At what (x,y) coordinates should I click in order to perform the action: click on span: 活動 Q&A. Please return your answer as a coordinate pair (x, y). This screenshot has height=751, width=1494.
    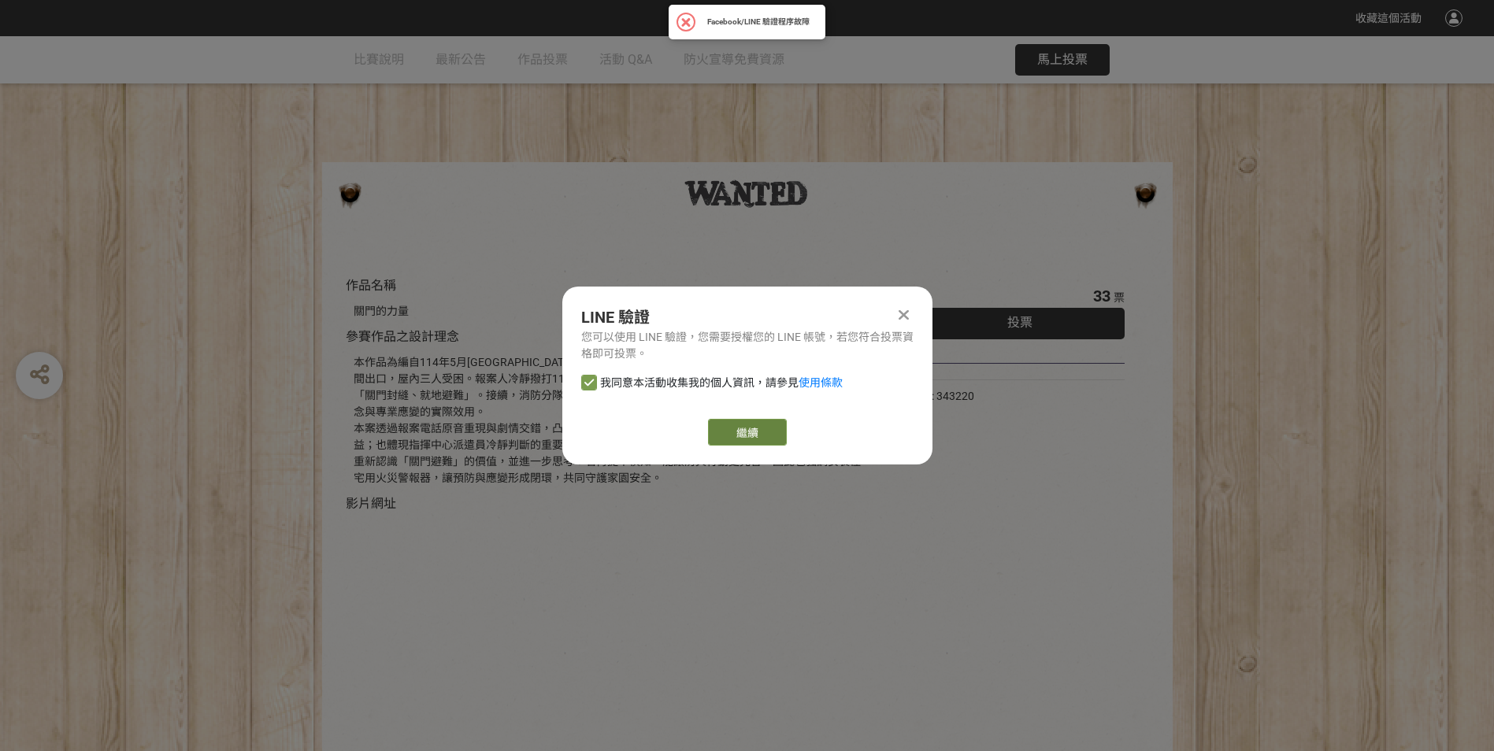
    Looking at the image, I should click on (625, 59).